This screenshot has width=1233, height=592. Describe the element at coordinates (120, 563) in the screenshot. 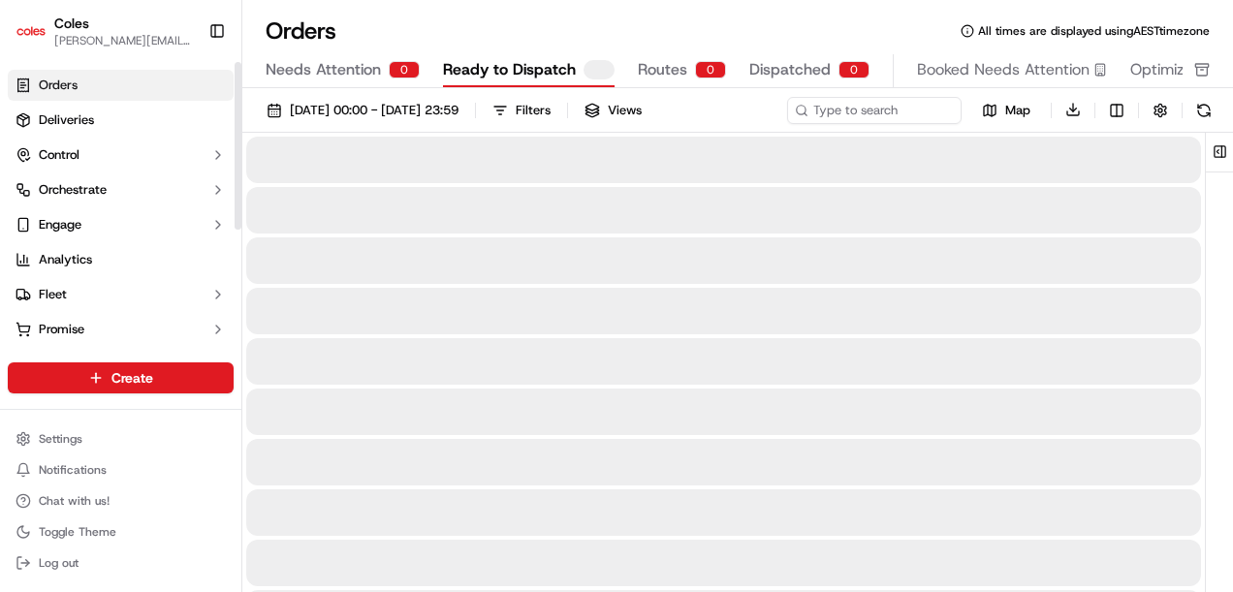

I see `button: Log out` at that location.